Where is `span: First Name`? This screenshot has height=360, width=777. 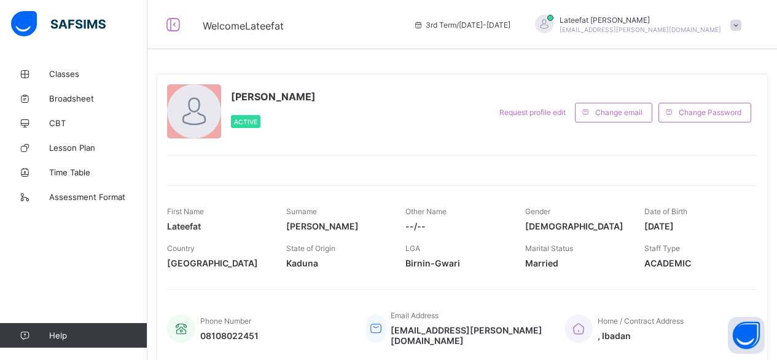 span: First Name is located at coordinates (186, 211).